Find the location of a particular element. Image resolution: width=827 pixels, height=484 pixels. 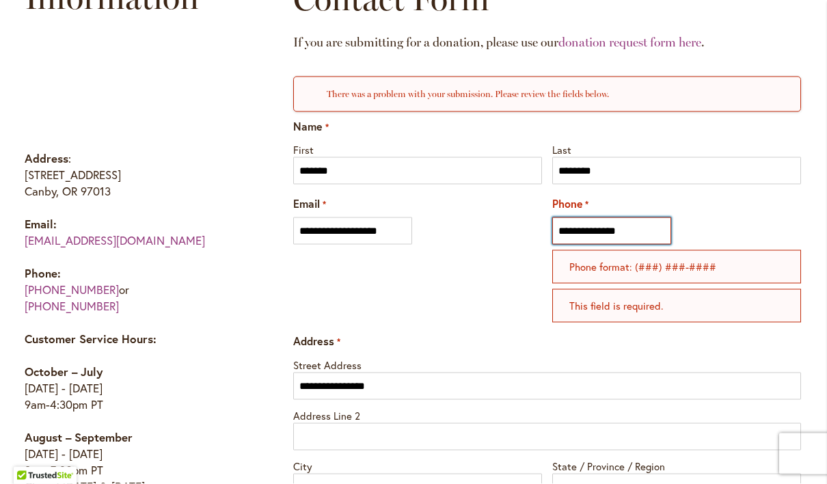

div: This field is required. is located at coordinates (677, 306).